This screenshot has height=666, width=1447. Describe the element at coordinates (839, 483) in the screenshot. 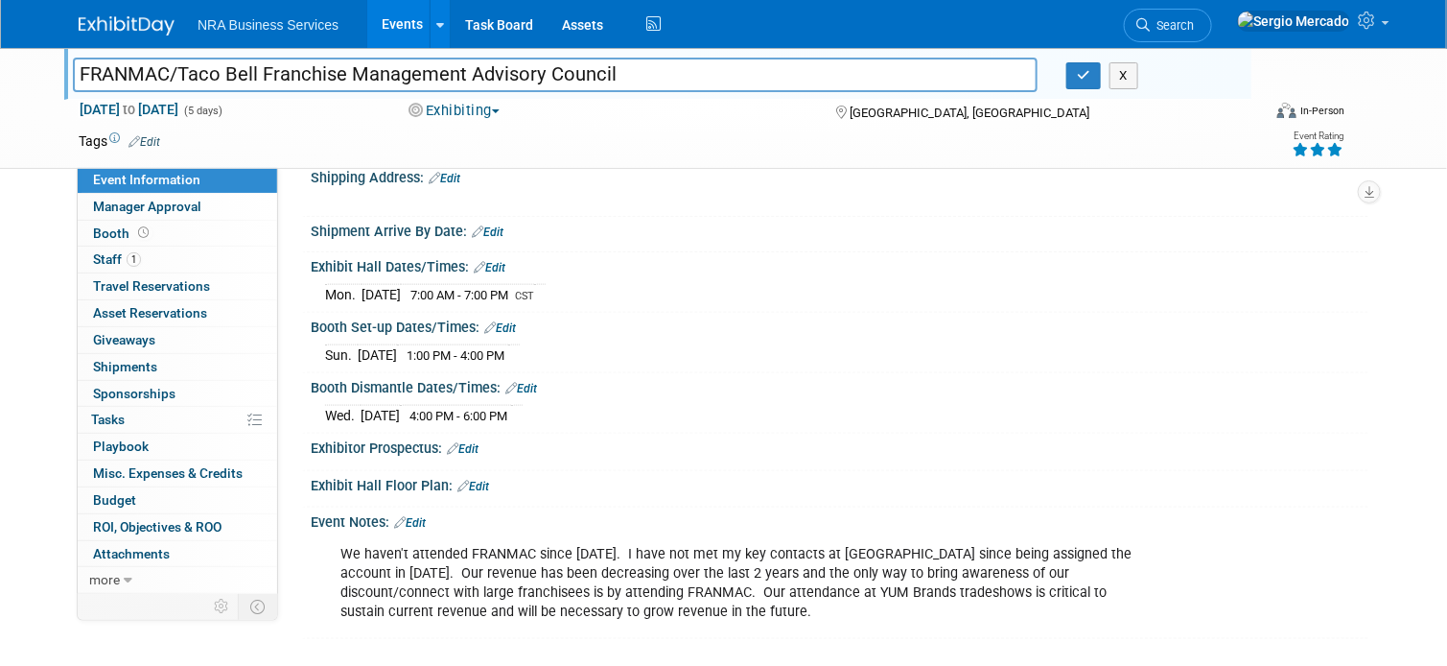

I see `div: Exhibit Hall Floor Plan:` at that location.